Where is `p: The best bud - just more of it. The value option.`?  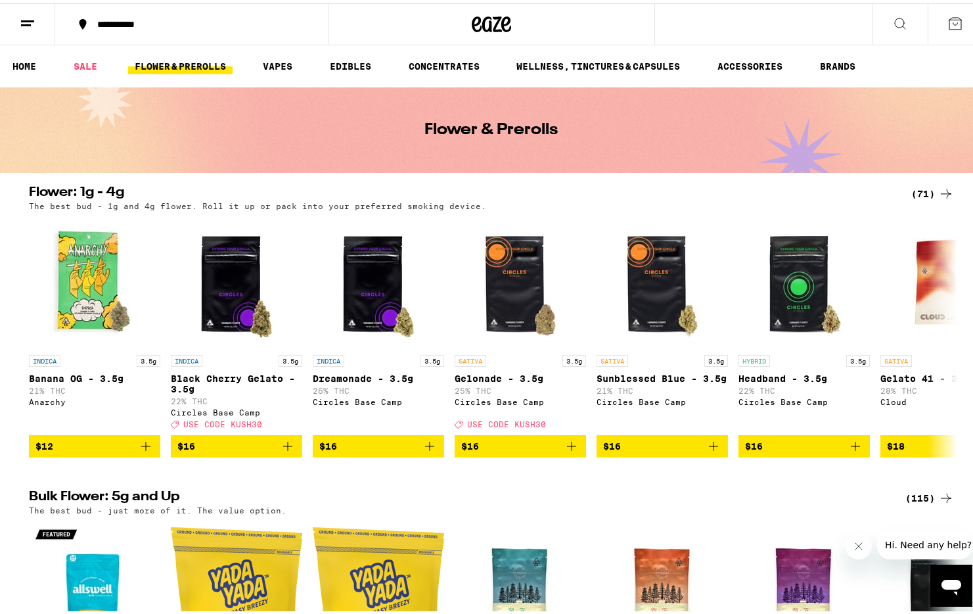
p: The best bud - just more of it. The value option. is located at coordinates (158, 507).